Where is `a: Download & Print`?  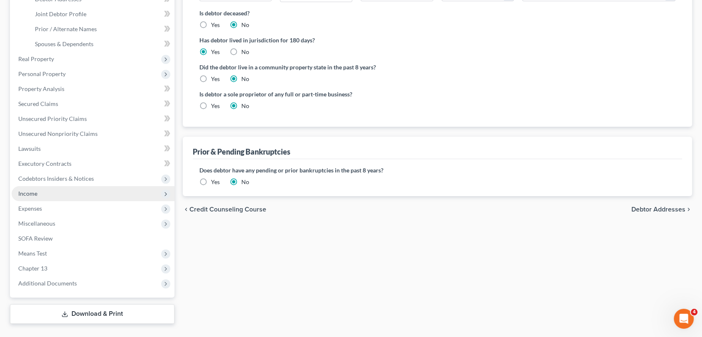
a: Download & Print is located at coordinates (92, 314).